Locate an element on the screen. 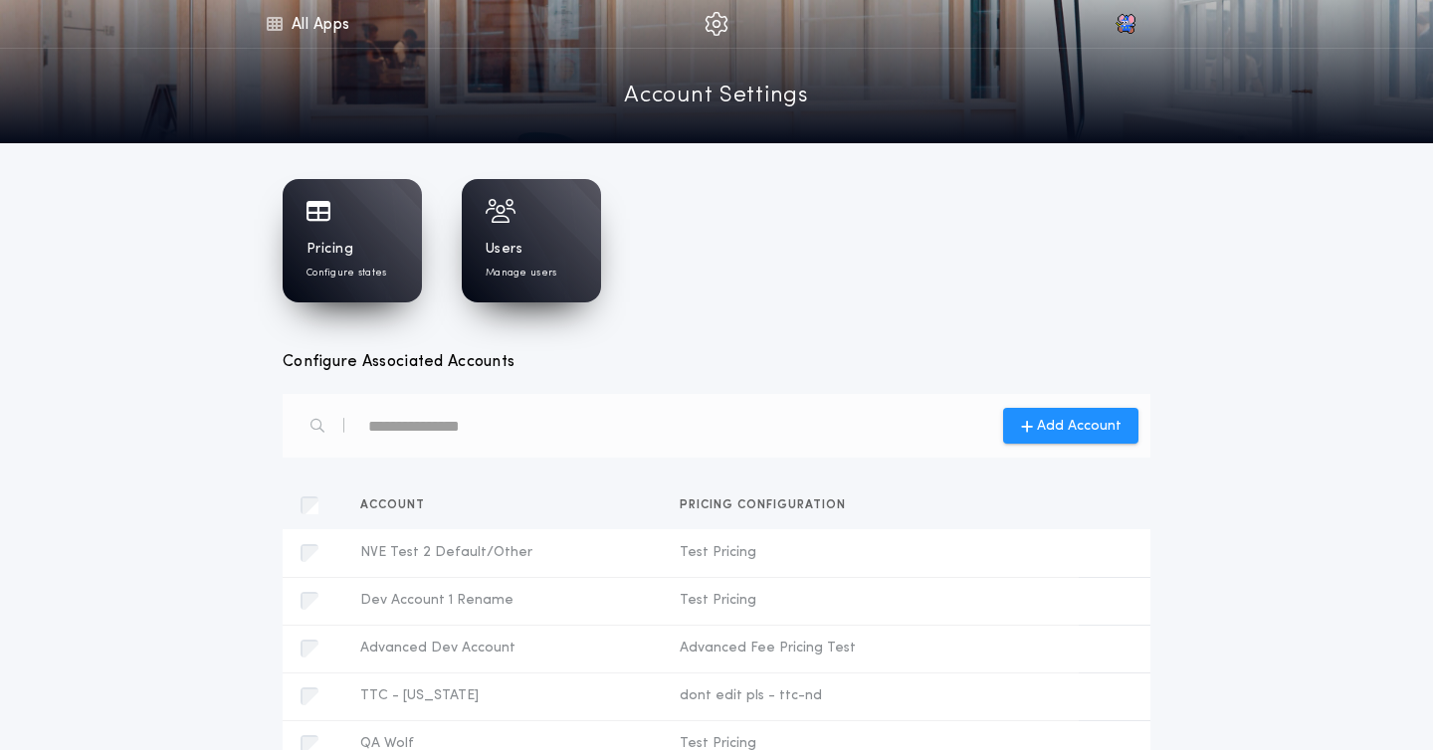  span: Account is located at coordinates (396, 505).